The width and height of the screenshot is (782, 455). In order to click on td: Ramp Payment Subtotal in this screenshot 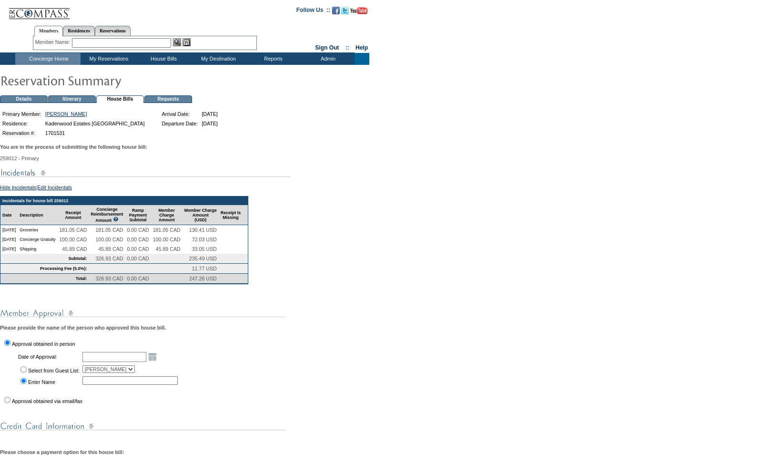, I will do `click(138, 215)`.